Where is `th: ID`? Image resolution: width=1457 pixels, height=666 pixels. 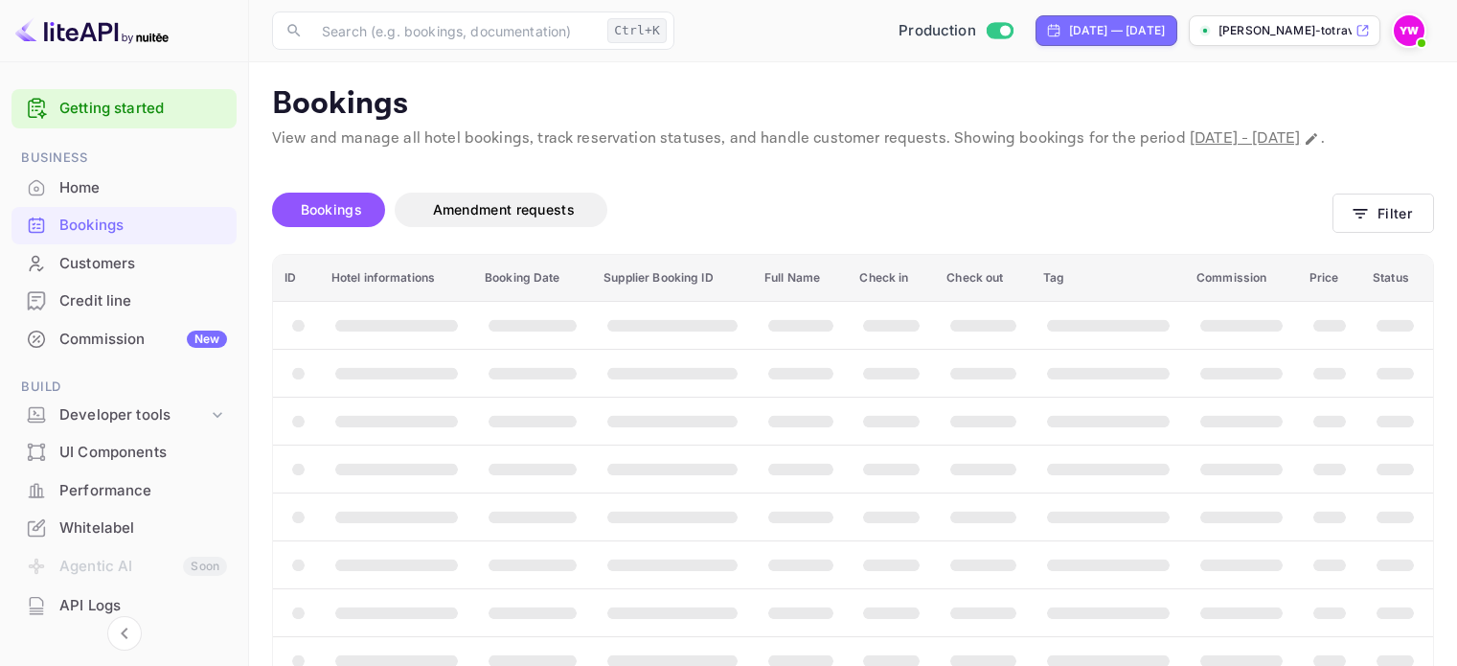 th: ID is located at coordinates (296, 278).